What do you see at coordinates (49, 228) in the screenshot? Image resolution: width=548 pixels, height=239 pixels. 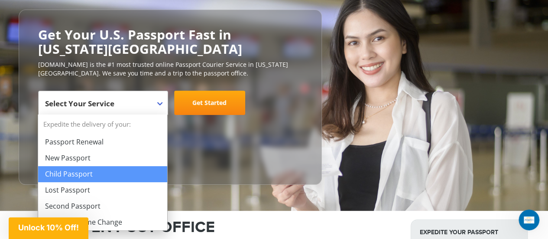 I see `div: Unlock 10% Off!` at bounding box center [49, 228].